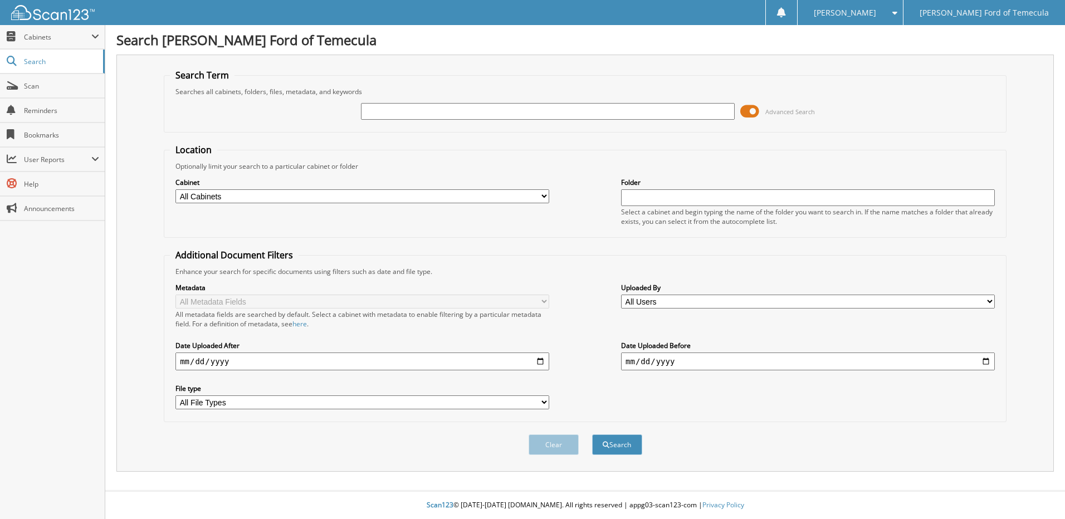 This screenshot has width=1065, height=519. What do you see at coordinates (300, 324) in the screenshot?
I see `a: here` at bounding box center [300, 324].